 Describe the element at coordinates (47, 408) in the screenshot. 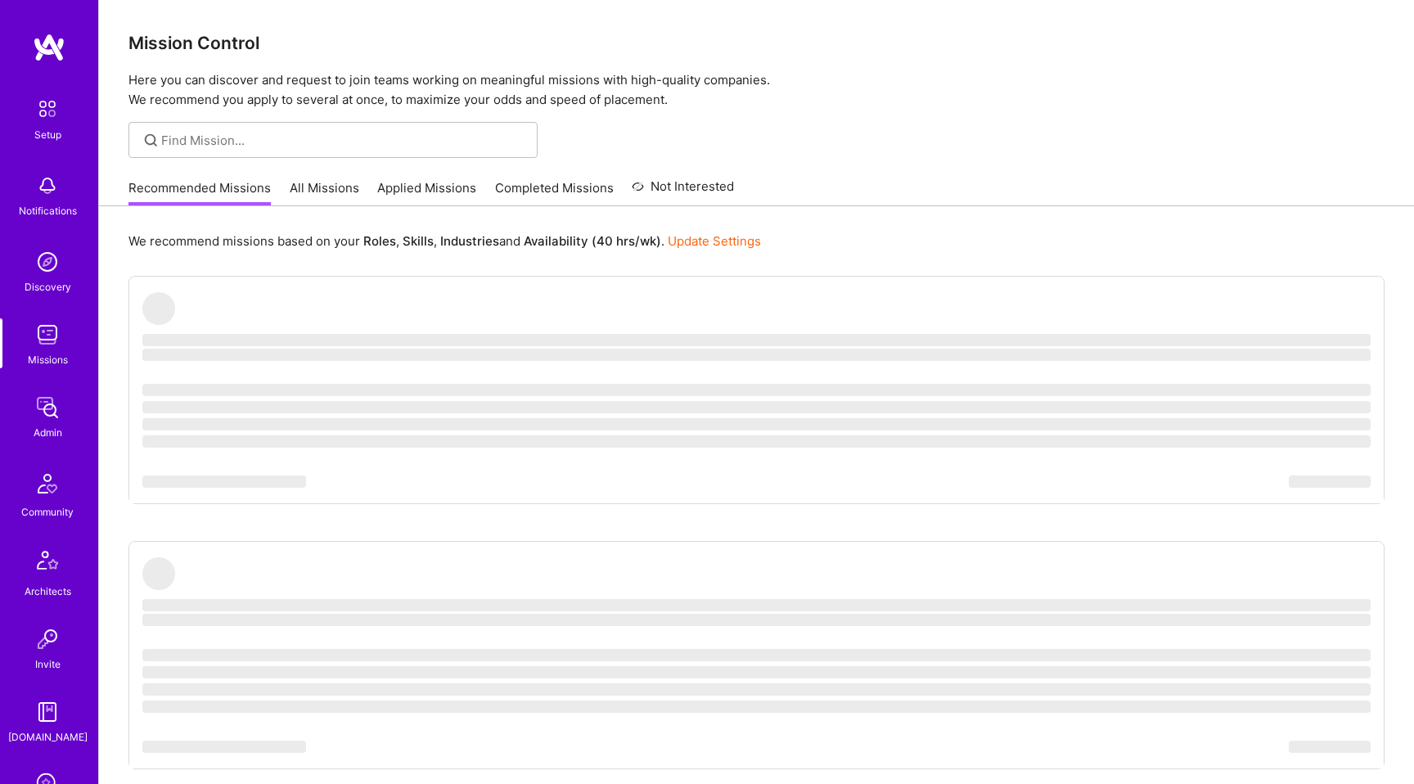

I see `img: admin teamwork` at that location.